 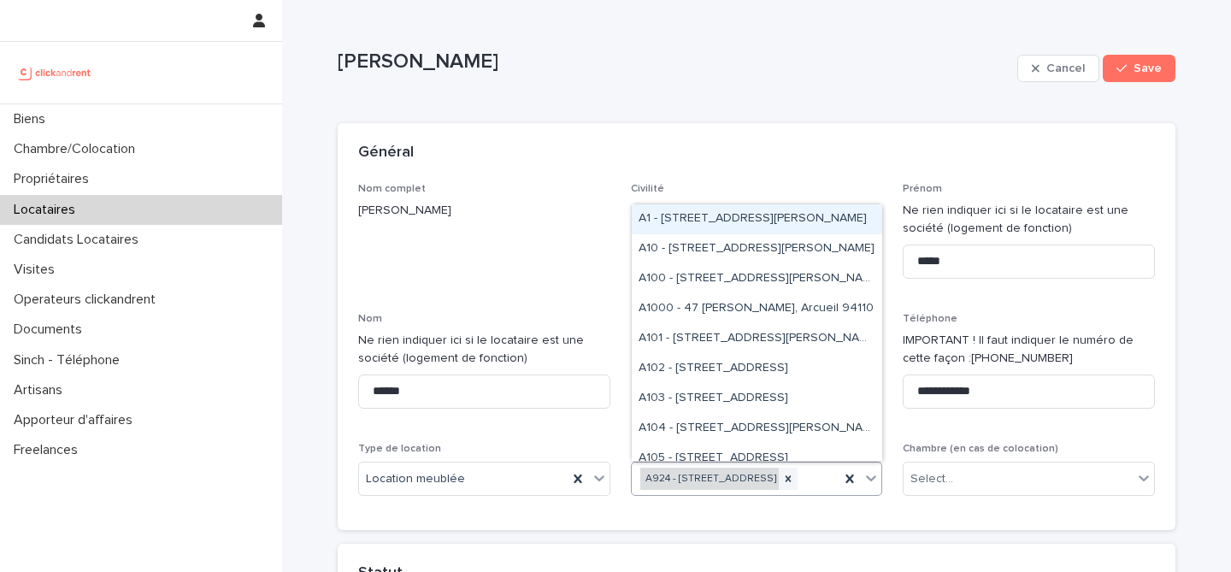 I want to click on p: Freelances, so click(x=49, y=450).